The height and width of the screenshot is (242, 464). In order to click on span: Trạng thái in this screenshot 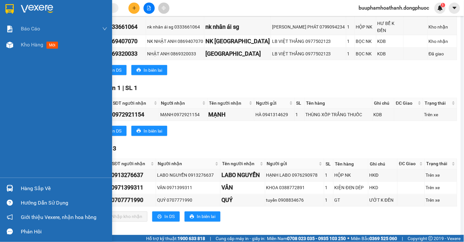, I will do `click(439, 164)`.